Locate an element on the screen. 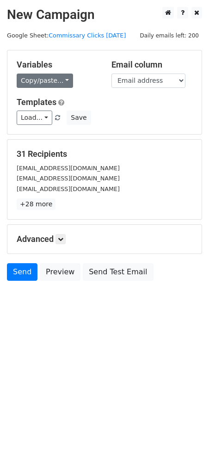 This screenshot has width=209, height=451. a: Preview is located at coordinates (60, 272).